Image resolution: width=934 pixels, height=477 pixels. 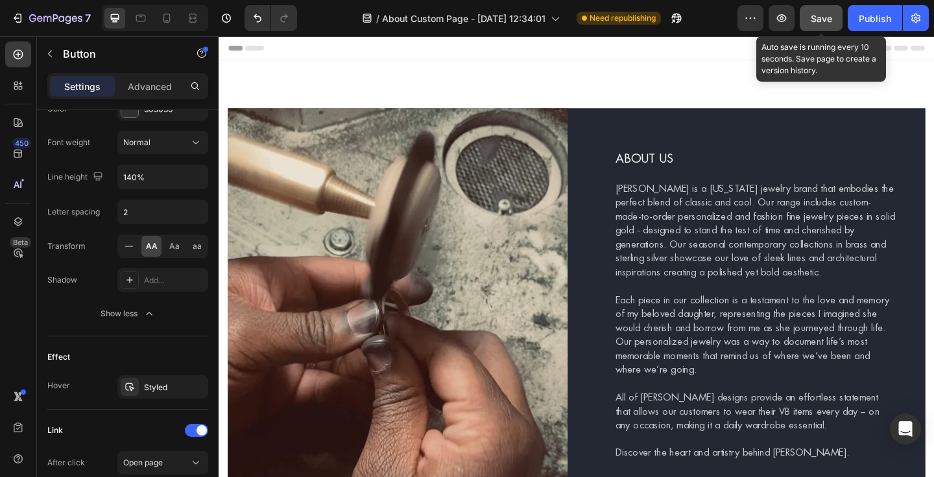 What do you see at coordinates (73, 212) in the screenshot?
I see `div: Letter spacing` at bounding box center [73, 212].